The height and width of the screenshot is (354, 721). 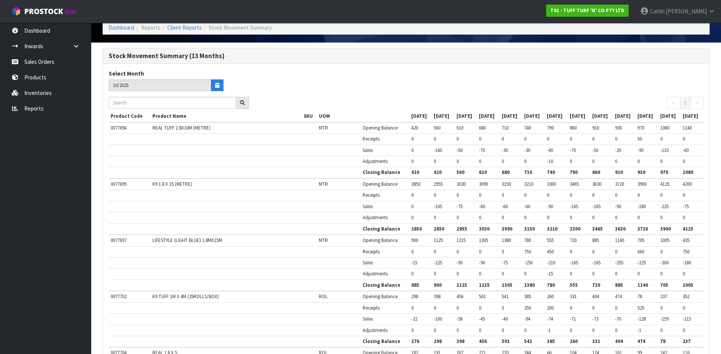 What do you see at coordinates (485, 229) in the screenshot?
I see `span: 3030` at bounding box center [485, 229].